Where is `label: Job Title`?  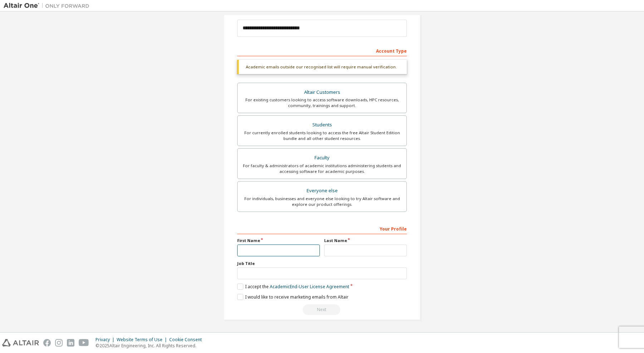 label: Job Title is located at coordinates (322, 263).